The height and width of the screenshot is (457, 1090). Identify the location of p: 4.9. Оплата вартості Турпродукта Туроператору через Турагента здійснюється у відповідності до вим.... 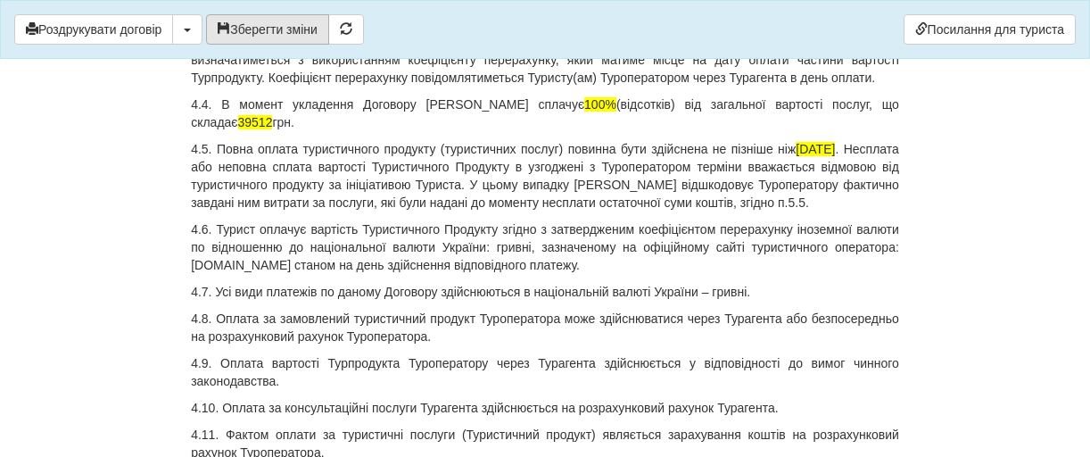
(545, 372).